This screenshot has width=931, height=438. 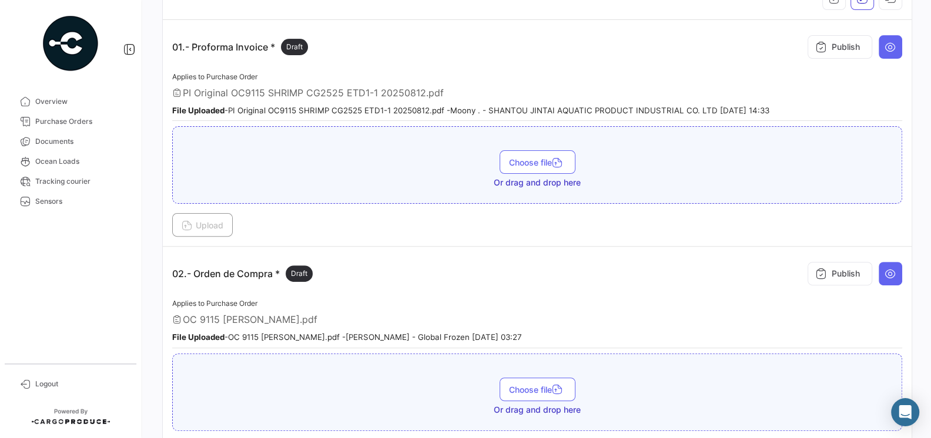 What do you see at coordinates (81, 122) in the screenshot?
I see `span: Purchase Orders` at bounding box center [81, 122].